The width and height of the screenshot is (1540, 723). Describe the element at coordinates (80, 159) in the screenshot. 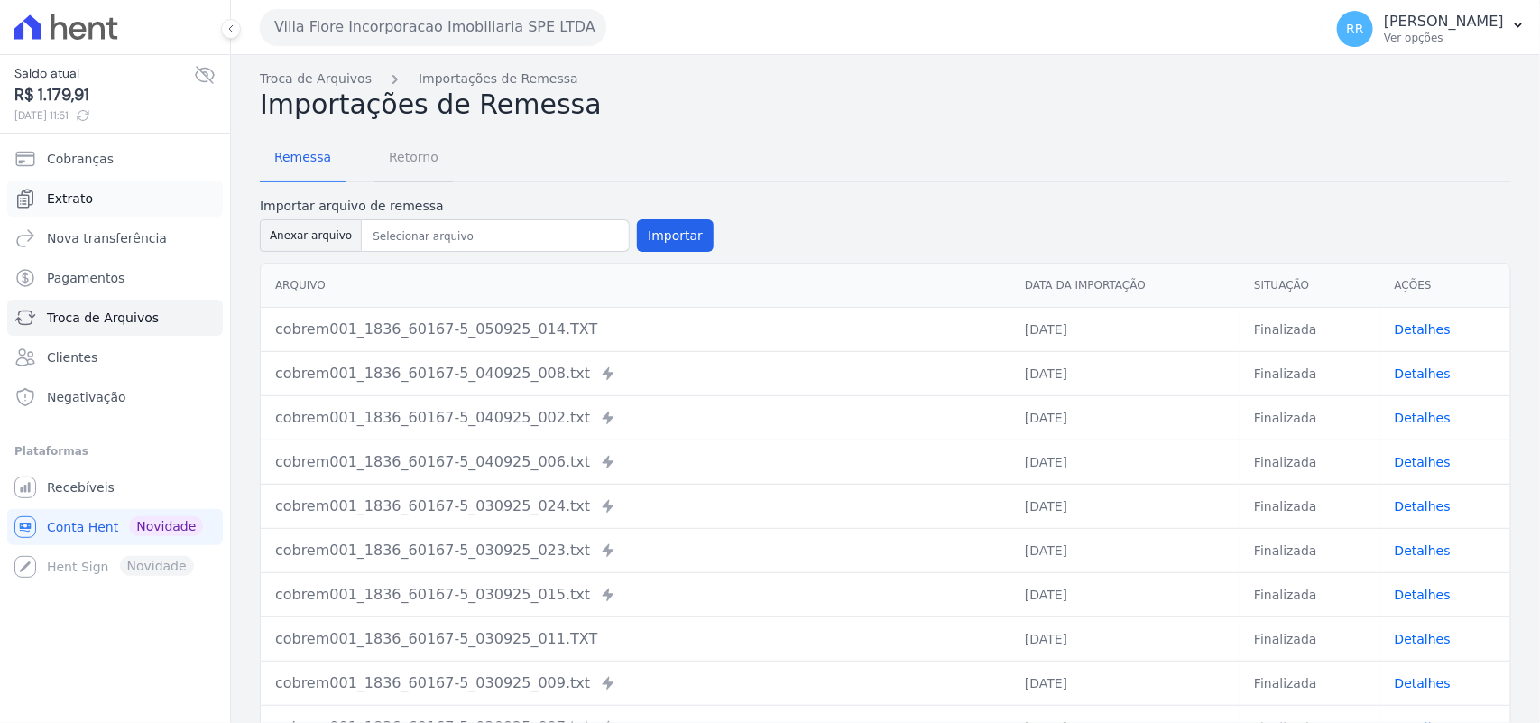

I see `span: Cobranças` at that location.